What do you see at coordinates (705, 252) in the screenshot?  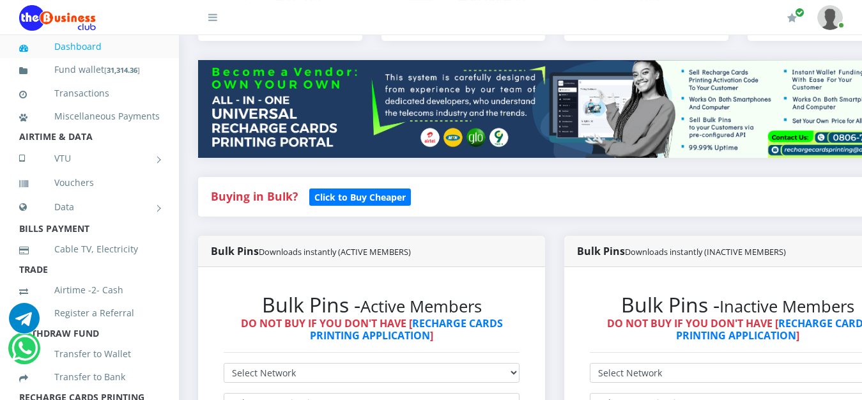 I see `small: Downloads instantly (INACTIVE MEMBERS)` at bounding box center [705, 252].